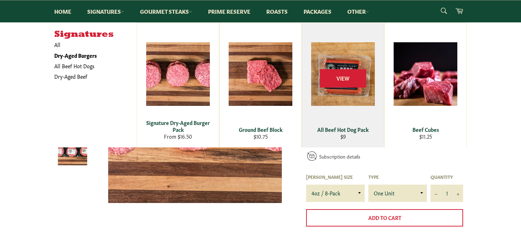 This screenshot has height=233, width=521. I want to click on a: Signatures, so click(106, 11).